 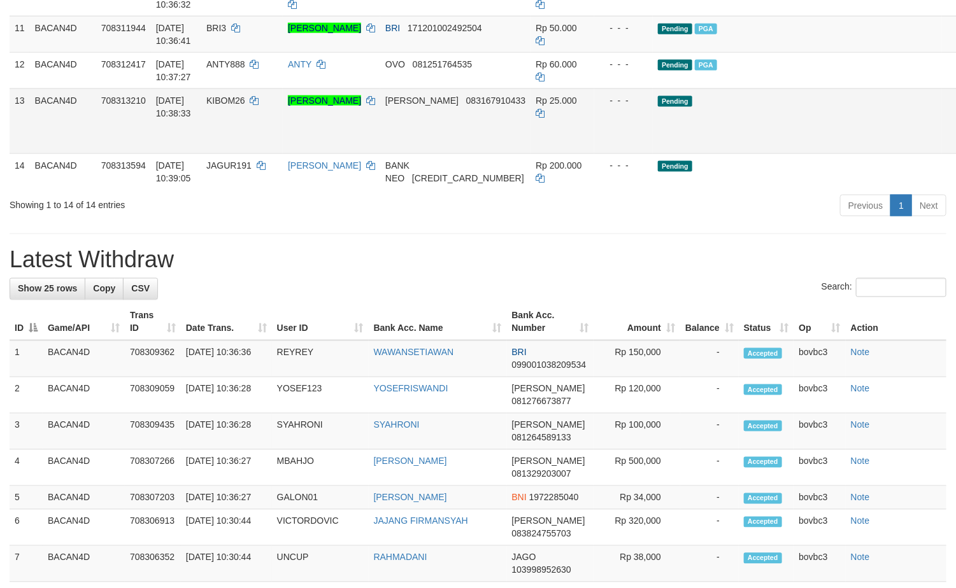 What do you see at coordinates (320, 564) in the screenshot?
I see `td: UNCUP` at bounding box center [320, 564].